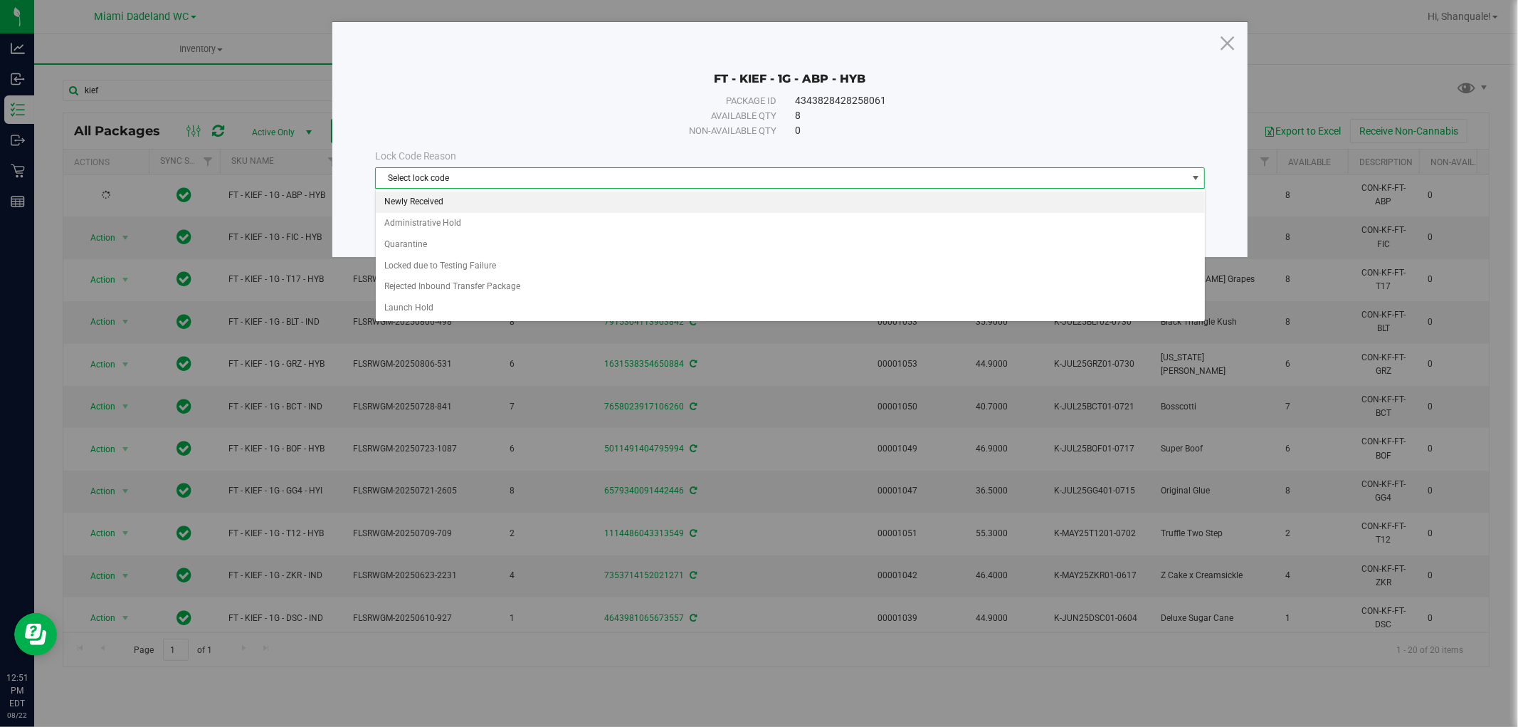 The height and width of the screenshot is (727, 1518). What do you see at coordinates (981, 100) in the screenshot?
I see `div: 4343828428258061` at bounding box center [981, 100].